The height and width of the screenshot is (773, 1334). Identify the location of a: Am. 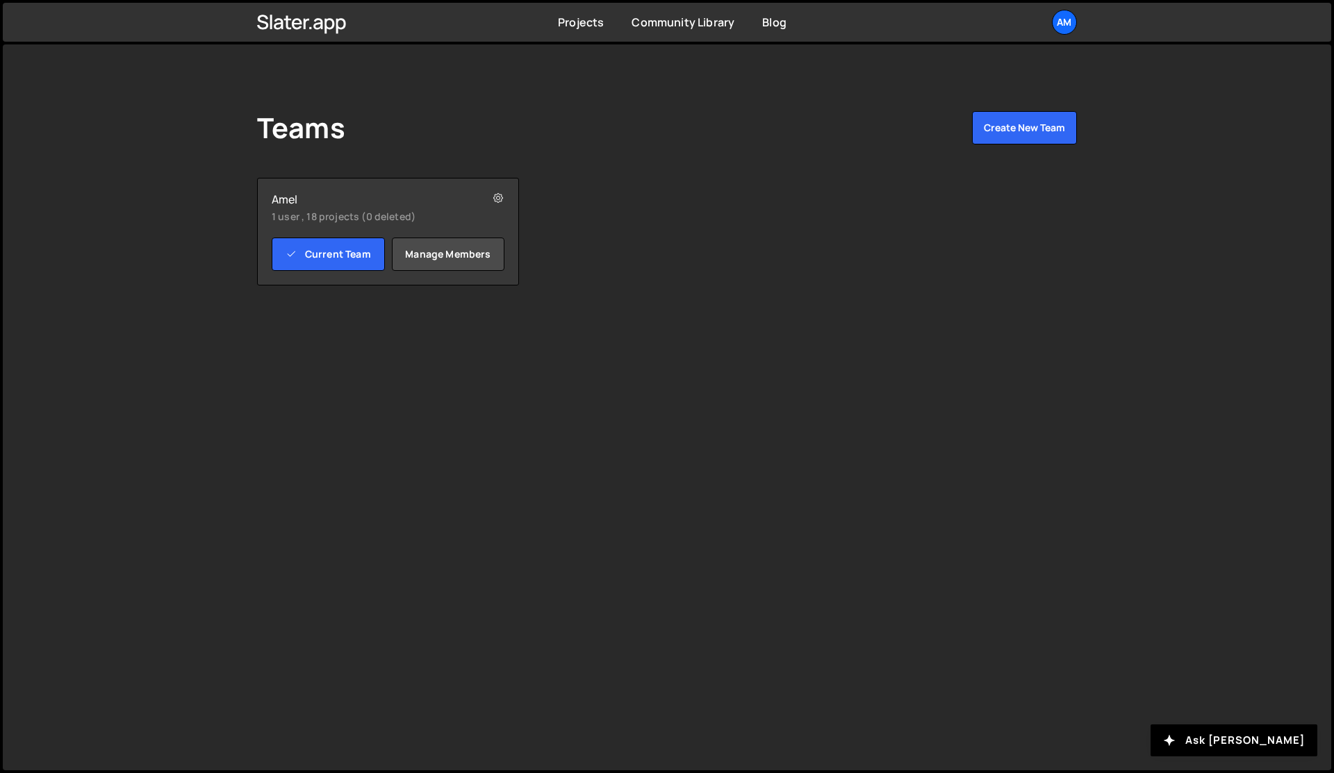
(1064, 22).